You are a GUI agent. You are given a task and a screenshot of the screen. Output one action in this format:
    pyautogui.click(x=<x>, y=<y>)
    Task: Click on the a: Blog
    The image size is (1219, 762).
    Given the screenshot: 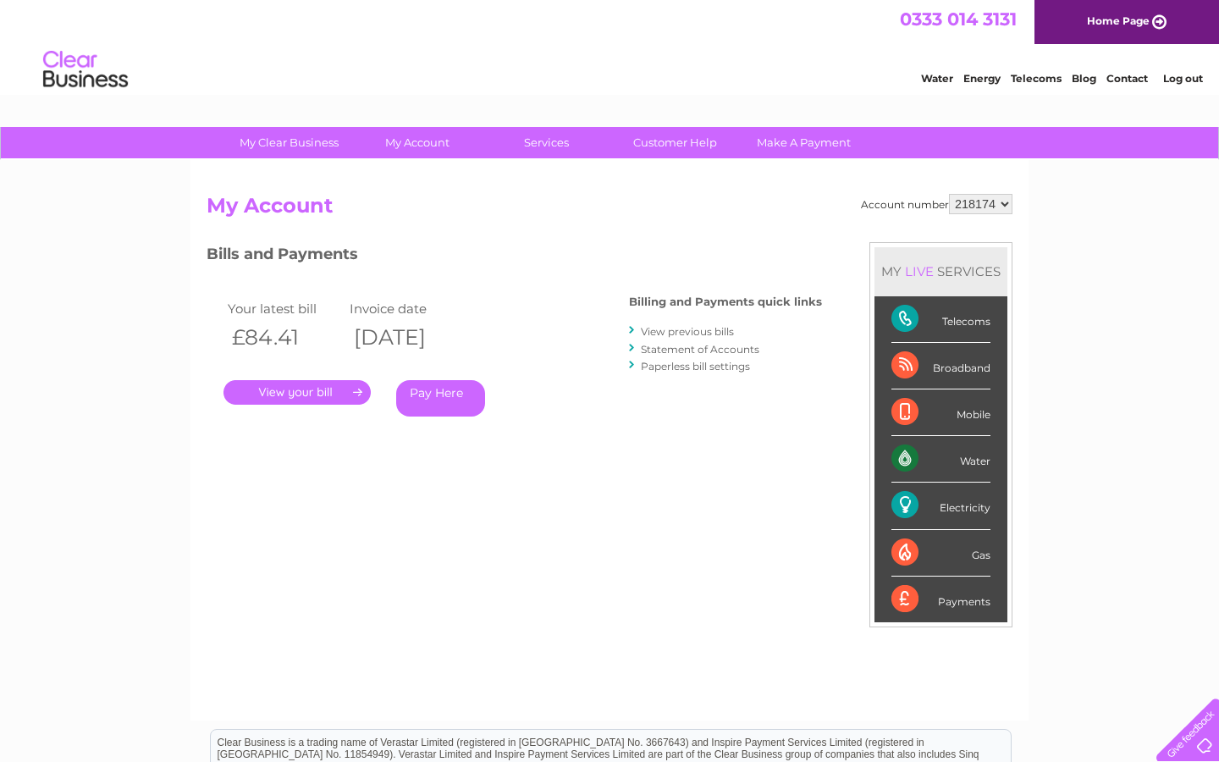 What is the action you would take?
    pyautogui.click(x=1084, y=78)
    